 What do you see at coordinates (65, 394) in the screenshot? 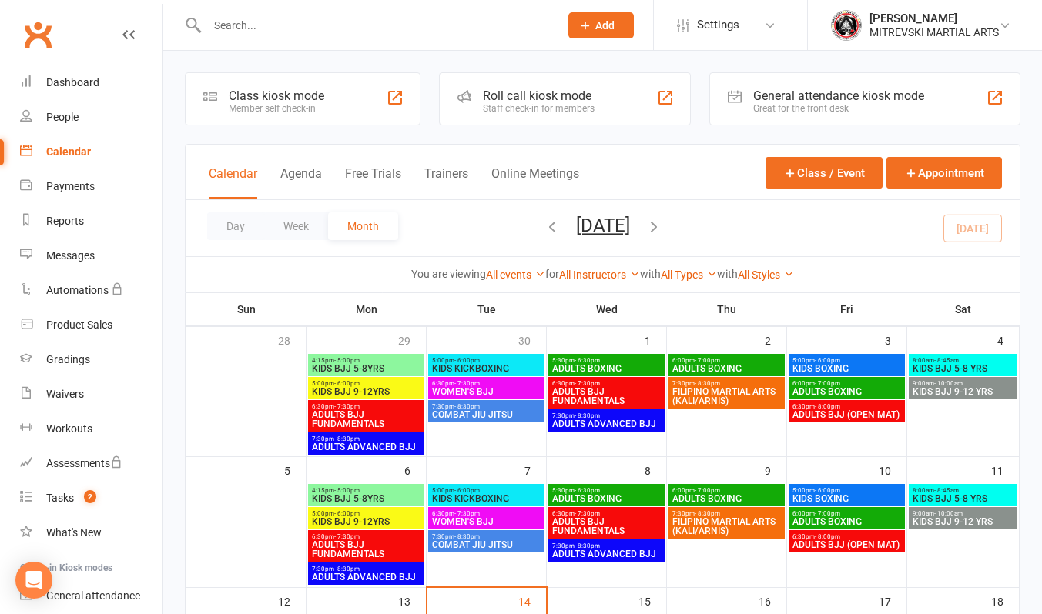
I see `div: Waivers` at bounding box center [65, 394].